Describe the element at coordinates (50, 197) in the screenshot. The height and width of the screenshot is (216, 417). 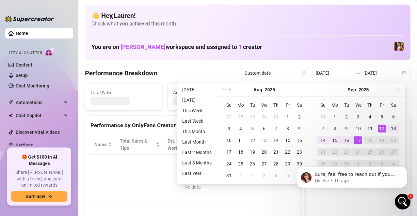
I see `span: arrow-right` at that location.